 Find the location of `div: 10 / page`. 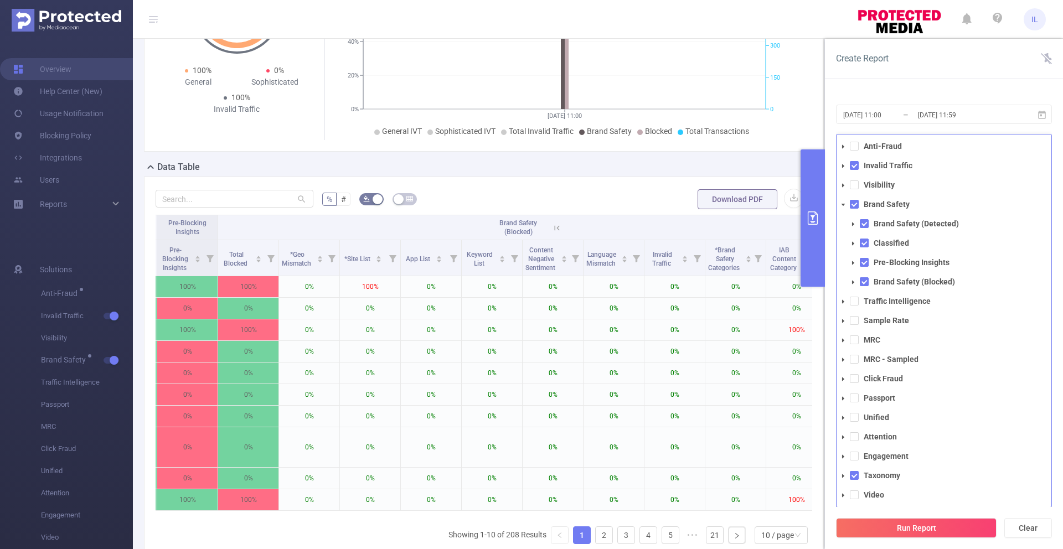

div: 10 / page is located at coordinates (777, 535).